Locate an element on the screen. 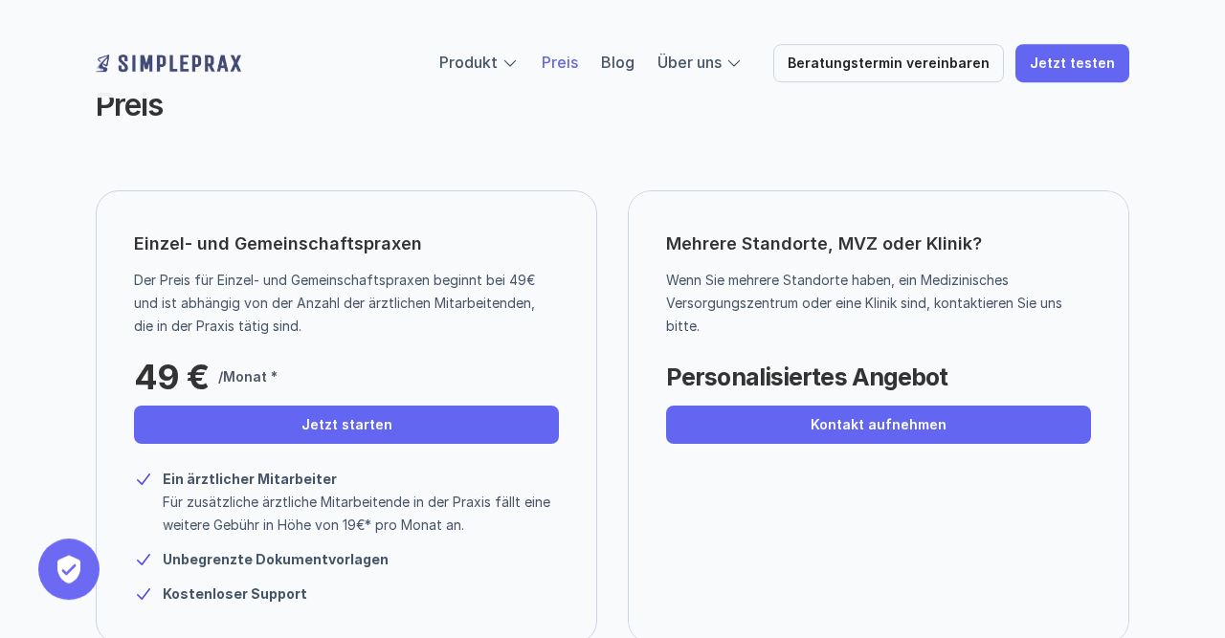 Image resolution: width=1225 pixels, height=638 pixels. strong: Kostenloser Support is located at coordinates (234, 593).